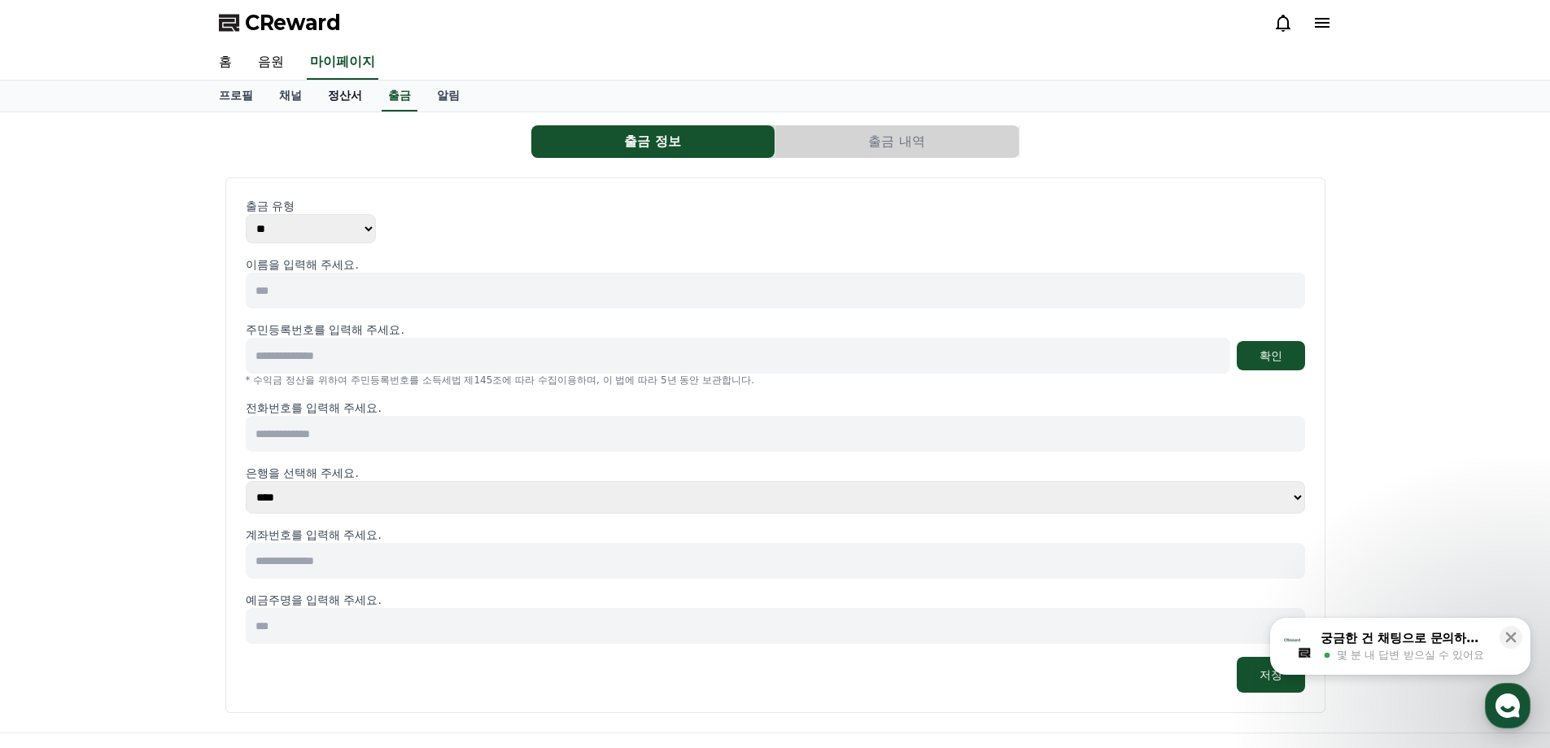  I want to click on a: 출금 내역, so click(898, 142).